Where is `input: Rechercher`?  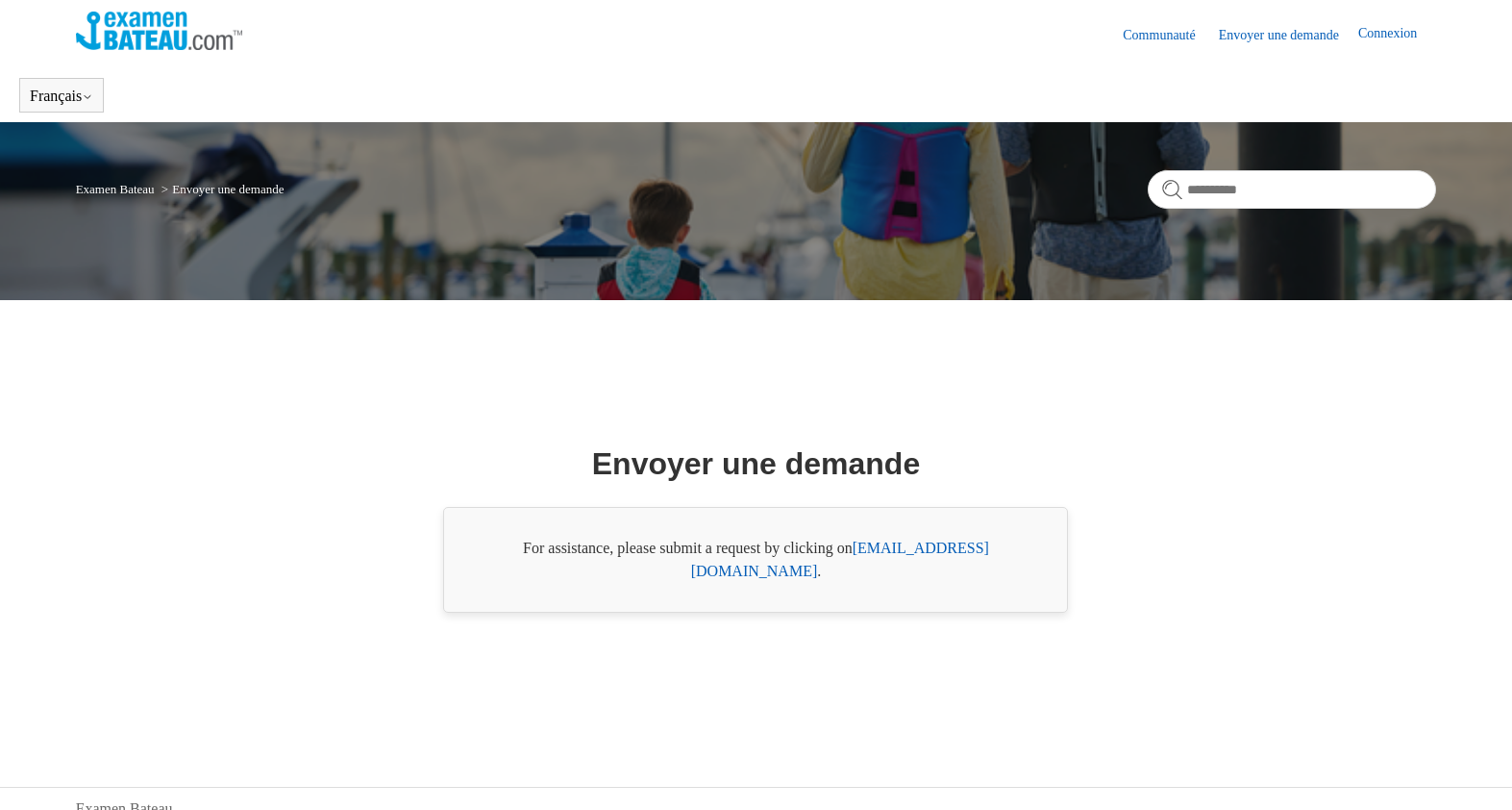
input: Rechercher is located at coordinates (1292, 189).